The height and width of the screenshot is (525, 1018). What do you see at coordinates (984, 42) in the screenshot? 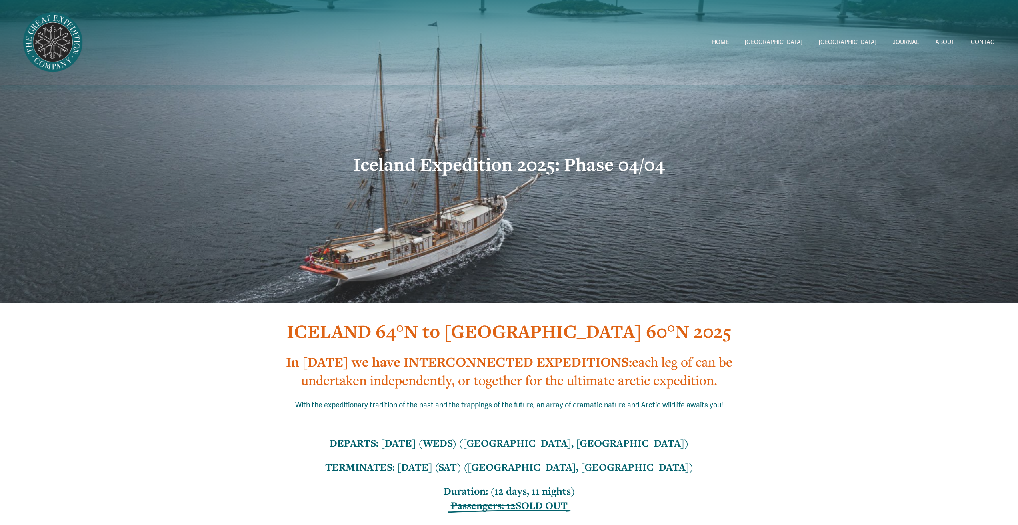
I see `a: CONTACT` at bounding box center [984, 42].